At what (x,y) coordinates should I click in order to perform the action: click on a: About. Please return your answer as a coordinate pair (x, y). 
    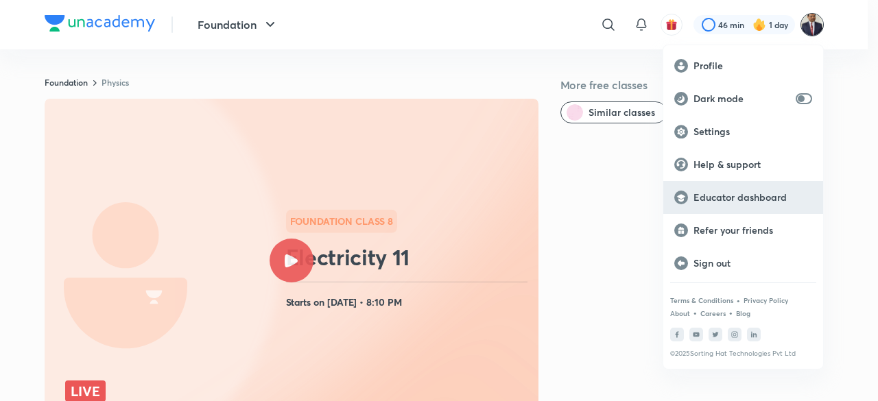
    Looking at the image, I should click on (680, 313).